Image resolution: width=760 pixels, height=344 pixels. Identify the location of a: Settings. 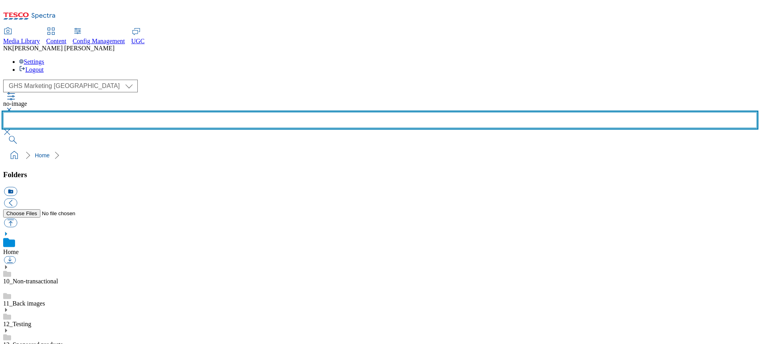
(32, 61).